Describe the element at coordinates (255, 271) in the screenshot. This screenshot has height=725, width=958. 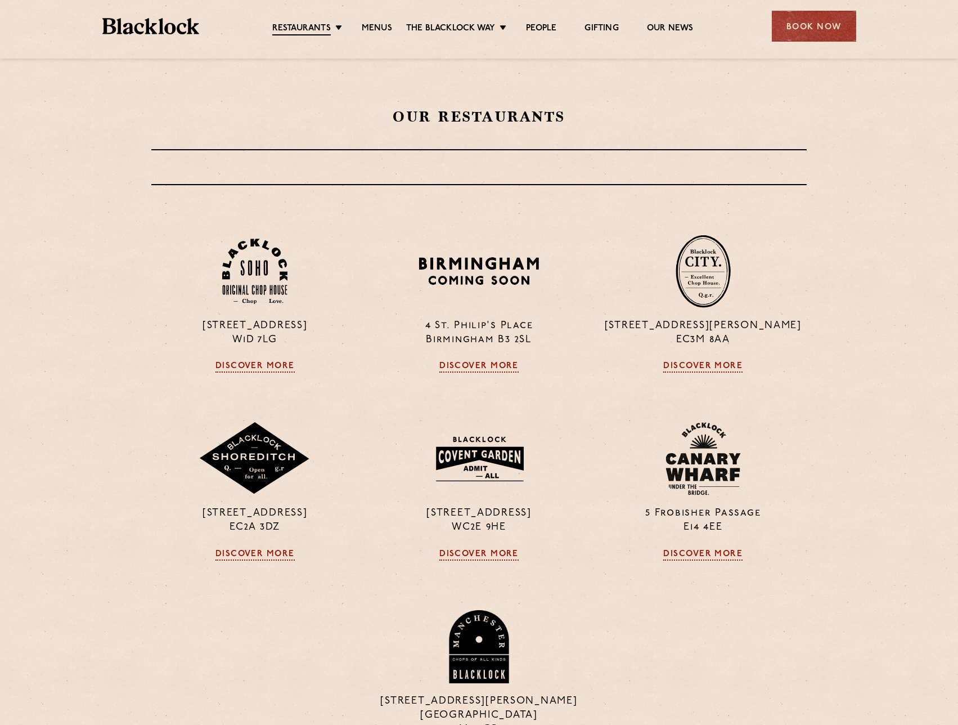
I see `img: Soho-stamp-default.svg` at that location.